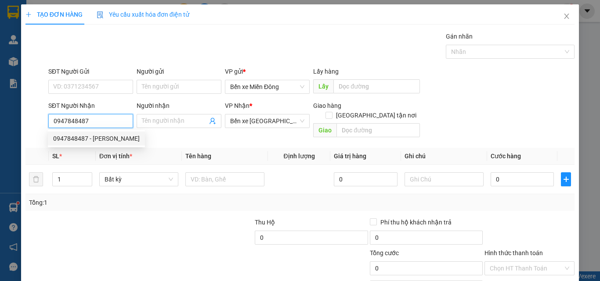 The image size is (600, 281). What do you see at coordinates (324, 130) in the screenshot?
I see `span: Giao` at bounding box center [324, 130].